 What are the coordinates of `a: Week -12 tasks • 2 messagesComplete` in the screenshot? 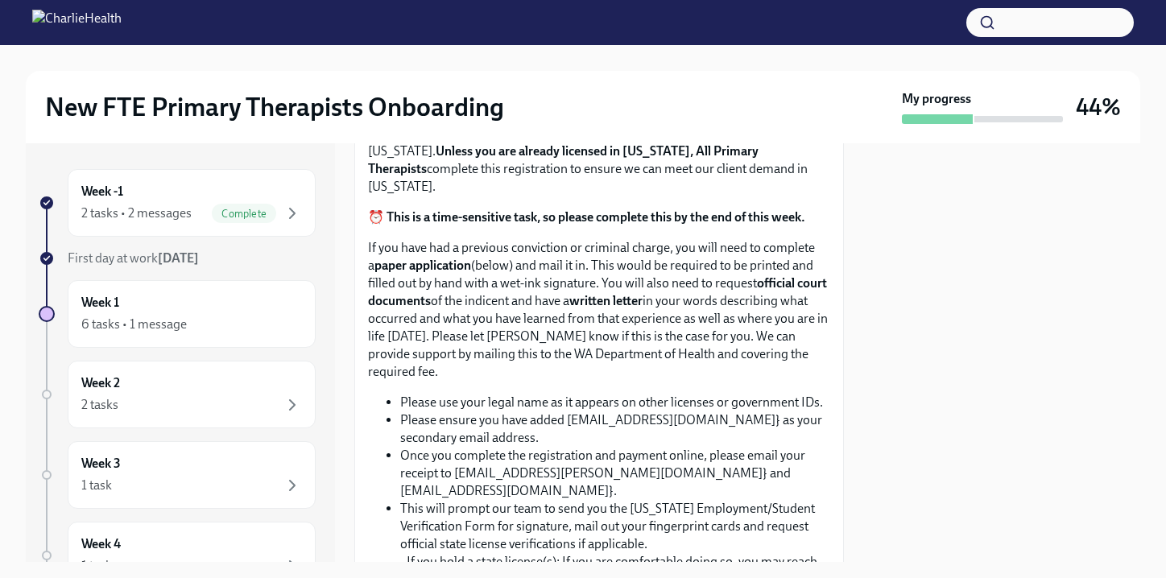 It's located at (177, 203).